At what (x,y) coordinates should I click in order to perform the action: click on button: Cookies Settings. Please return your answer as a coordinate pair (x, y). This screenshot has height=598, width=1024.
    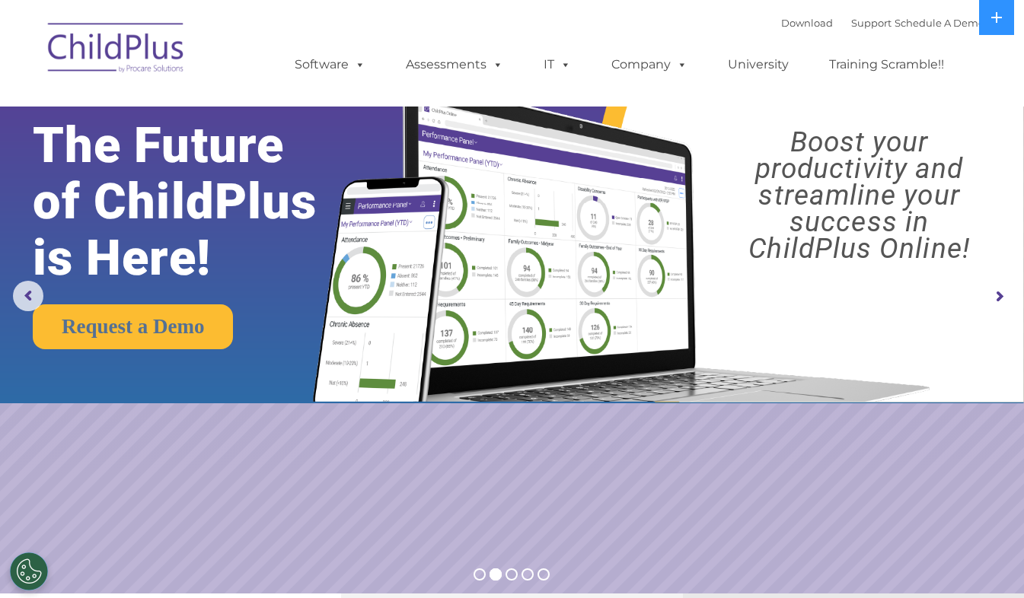
    Looking at the image, I should click on (29, 572).